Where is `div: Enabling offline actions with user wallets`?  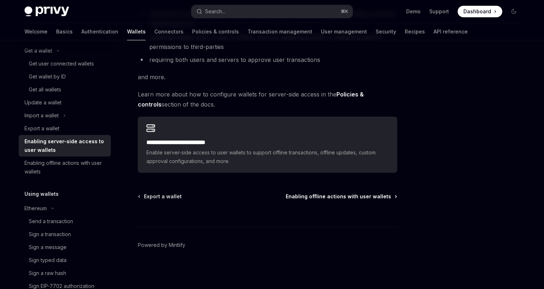 div: Enabling offline actions with user wallets is located at coordinates (66, 167).